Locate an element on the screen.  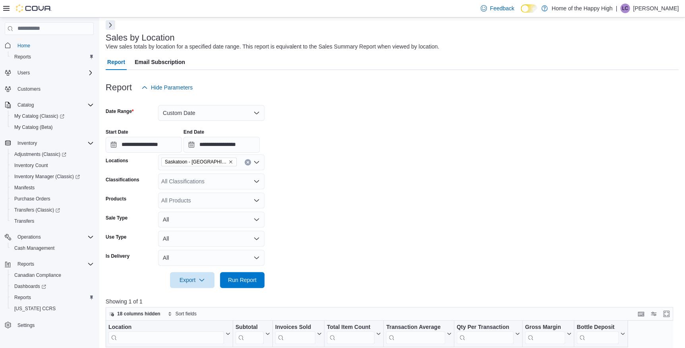
span: My Catalog (Classic) is located at coordinates (39, 116).